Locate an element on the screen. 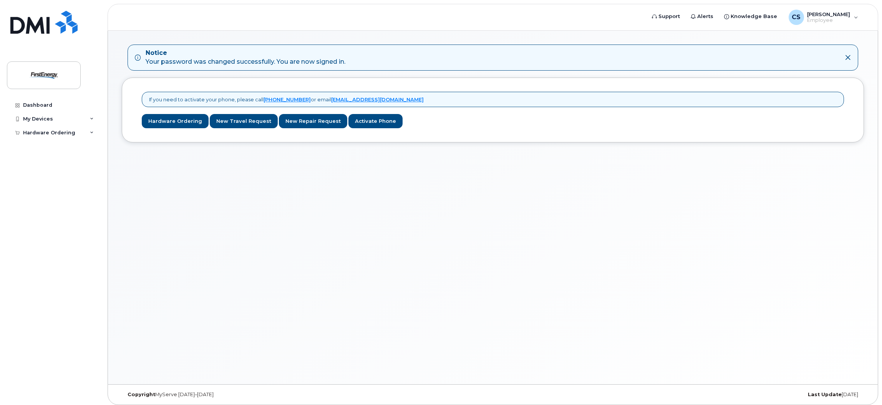 This screenshot has width=882, height=405. strong: Copyright is located at coordinates (141, 394).